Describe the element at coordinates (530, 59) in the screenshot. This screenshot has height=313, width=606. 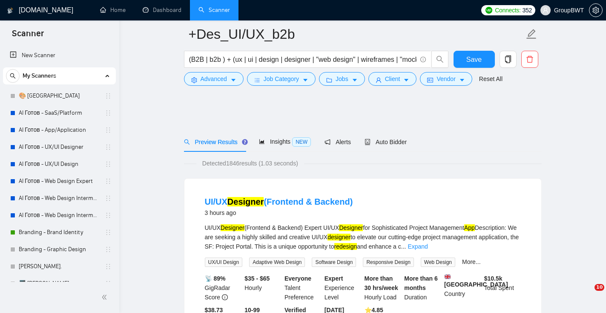
I see `button: delete` at that location.